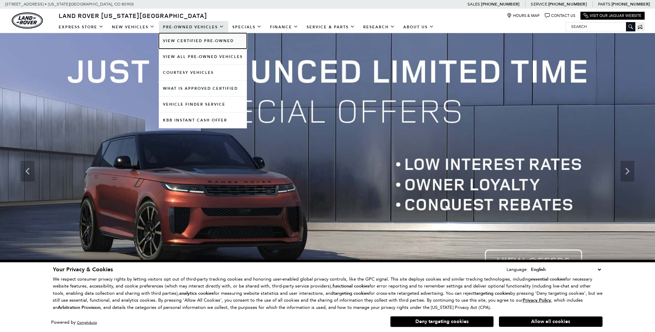 The image size is (655, 332). What do you see at coordinates (537, 300) in the screenshot?
I see `a: Privacy Policy` at bounding box center [537, 300].